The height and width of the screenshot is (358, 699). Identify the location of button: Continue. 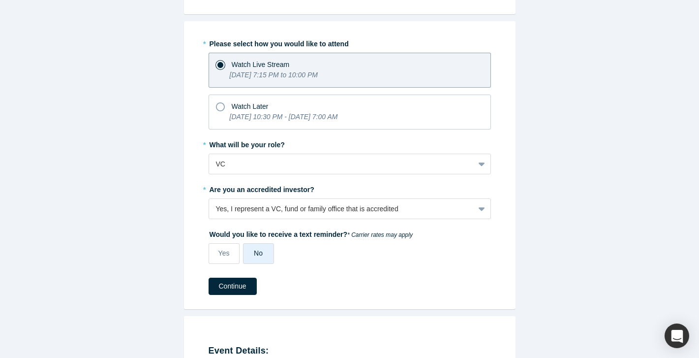
(233, 286).